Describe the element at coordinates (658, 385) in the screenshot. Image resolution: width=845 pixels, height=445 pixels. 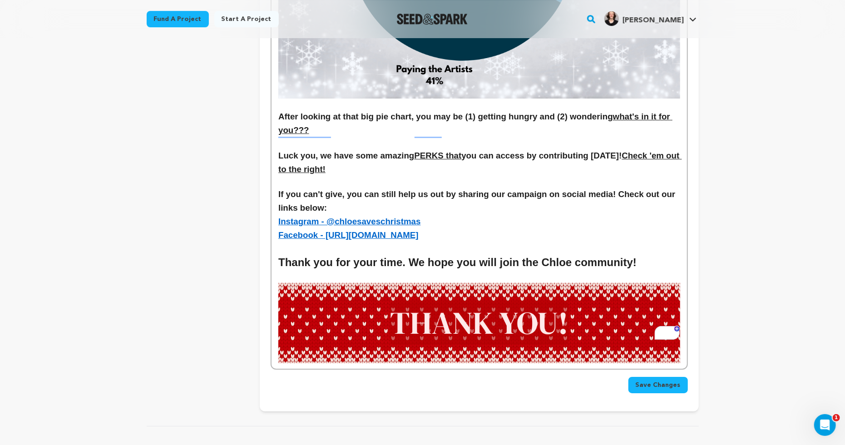
I see `span: Save Changes` at that location.